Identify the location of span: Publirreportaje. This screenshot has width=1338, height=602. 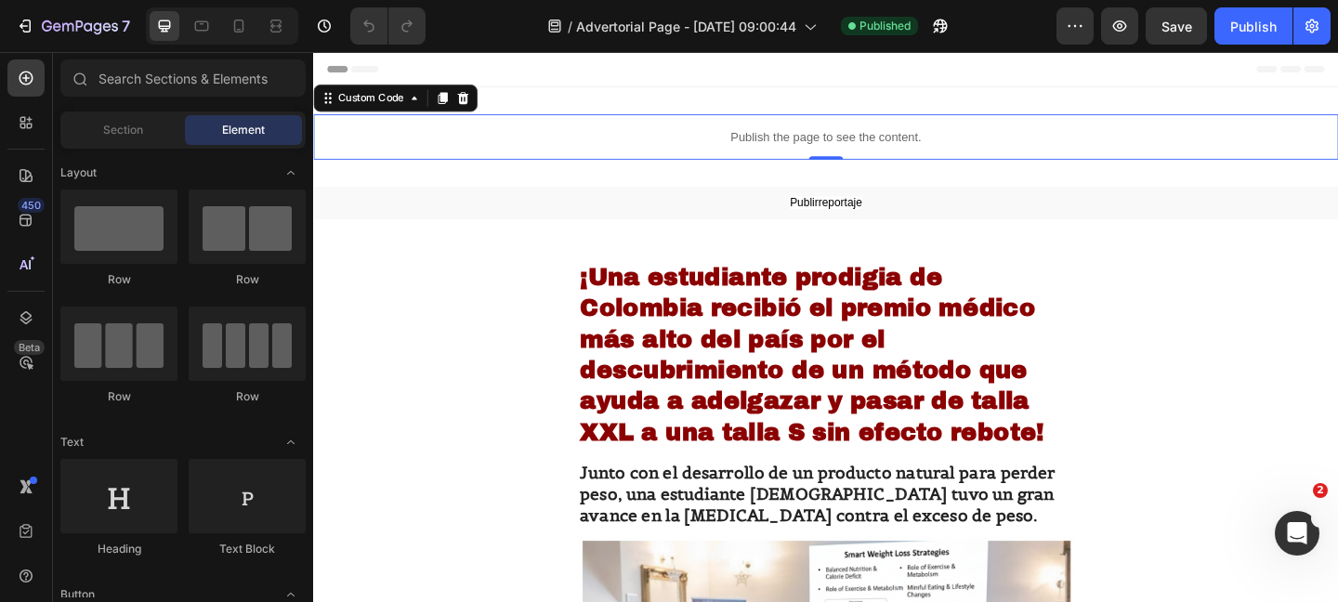
(557, 164).